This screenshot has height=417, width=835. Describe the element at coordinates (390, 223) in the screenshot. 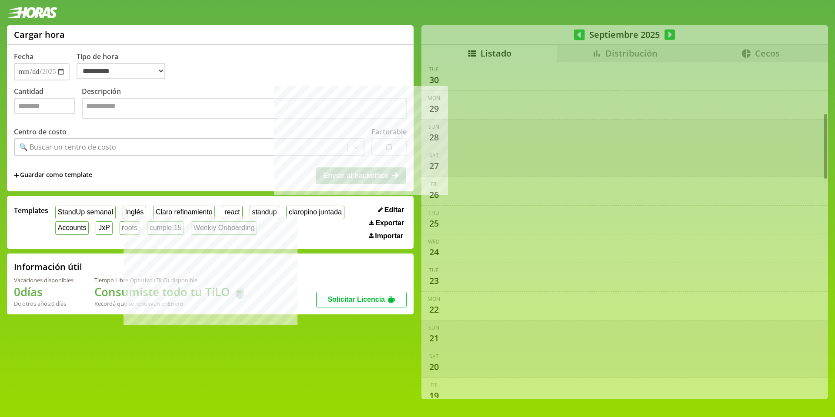

I see `span: Exportar` at that location.